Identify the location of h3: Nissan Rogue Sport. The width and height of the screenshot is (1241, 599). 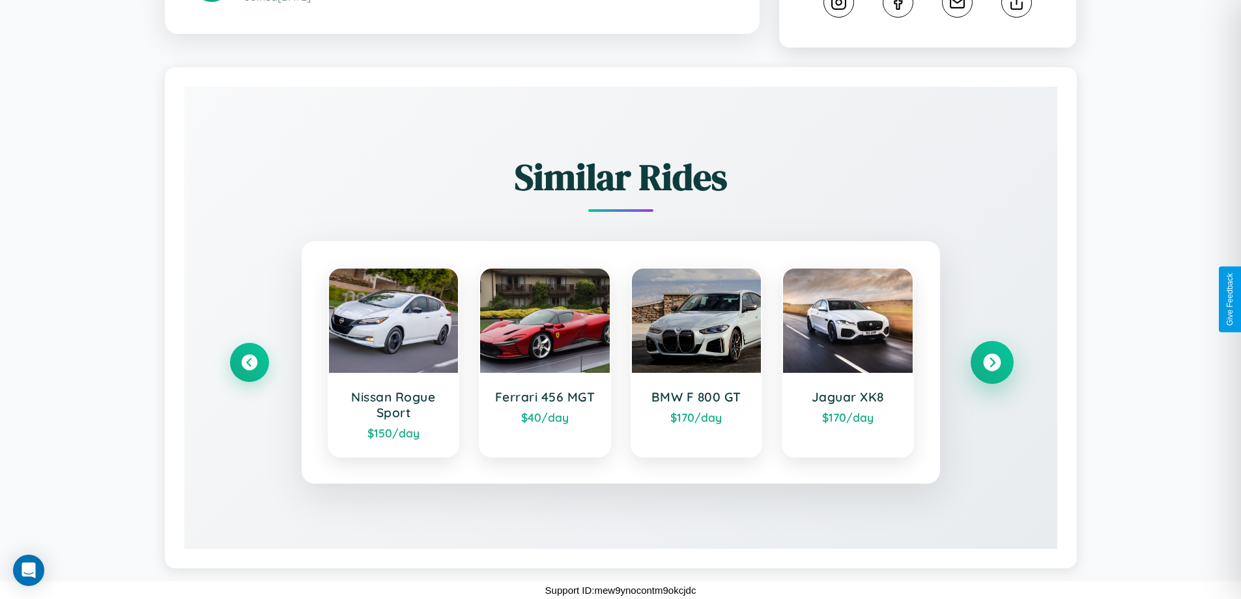
(393, 405).